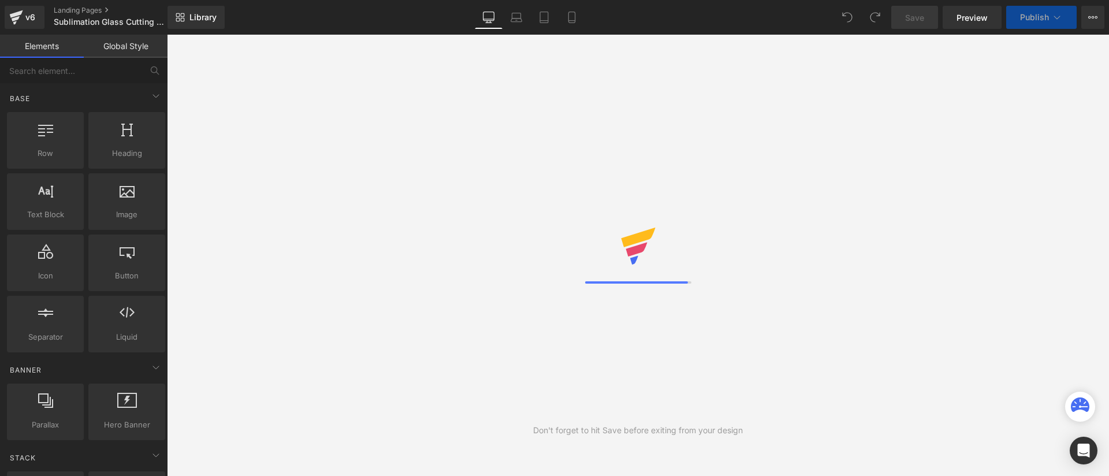 The width and height of the screenshot is (1109, 476). Describe the element at coordinates (125, 46) in the screenshot. I see `a: Global Style` at that location.